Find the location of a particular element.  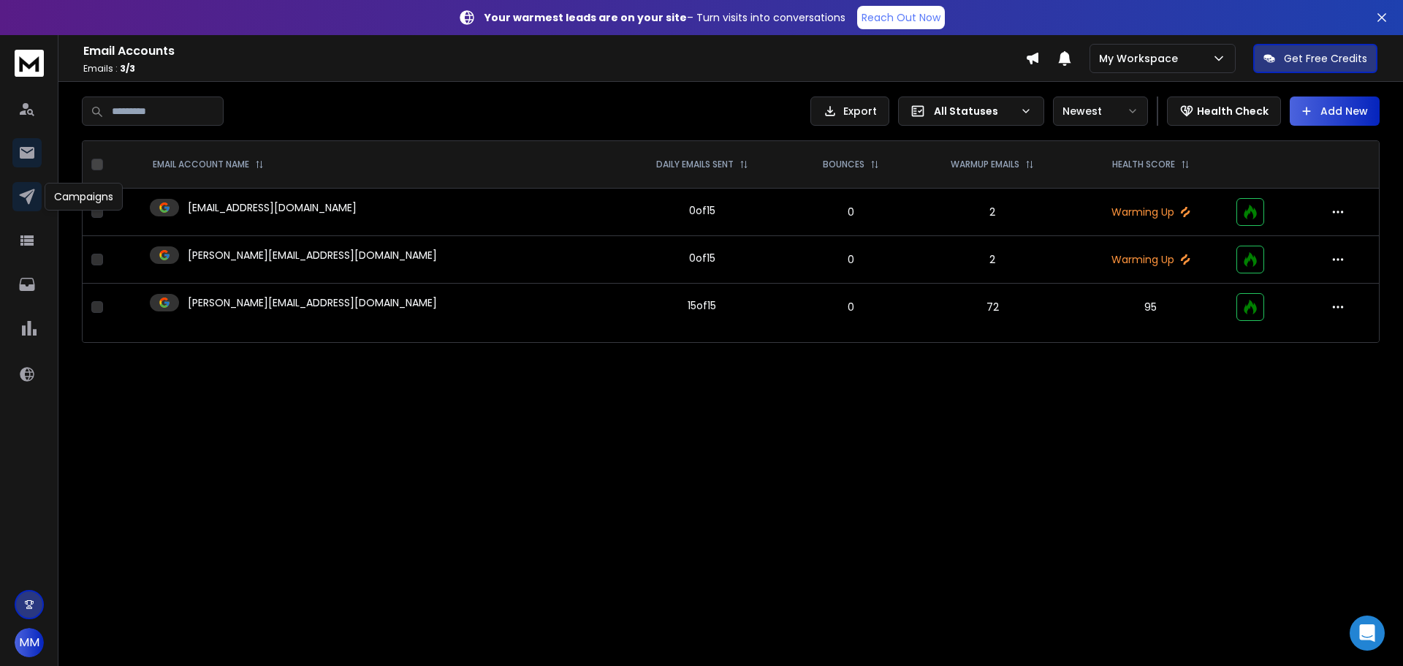

p: WARMUP EMAILS is located at coordinates (985, 164).